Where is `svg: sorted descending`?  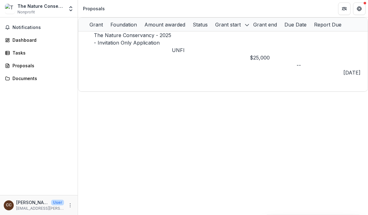
svg: sorted descending is located at coordinates (247, 25).